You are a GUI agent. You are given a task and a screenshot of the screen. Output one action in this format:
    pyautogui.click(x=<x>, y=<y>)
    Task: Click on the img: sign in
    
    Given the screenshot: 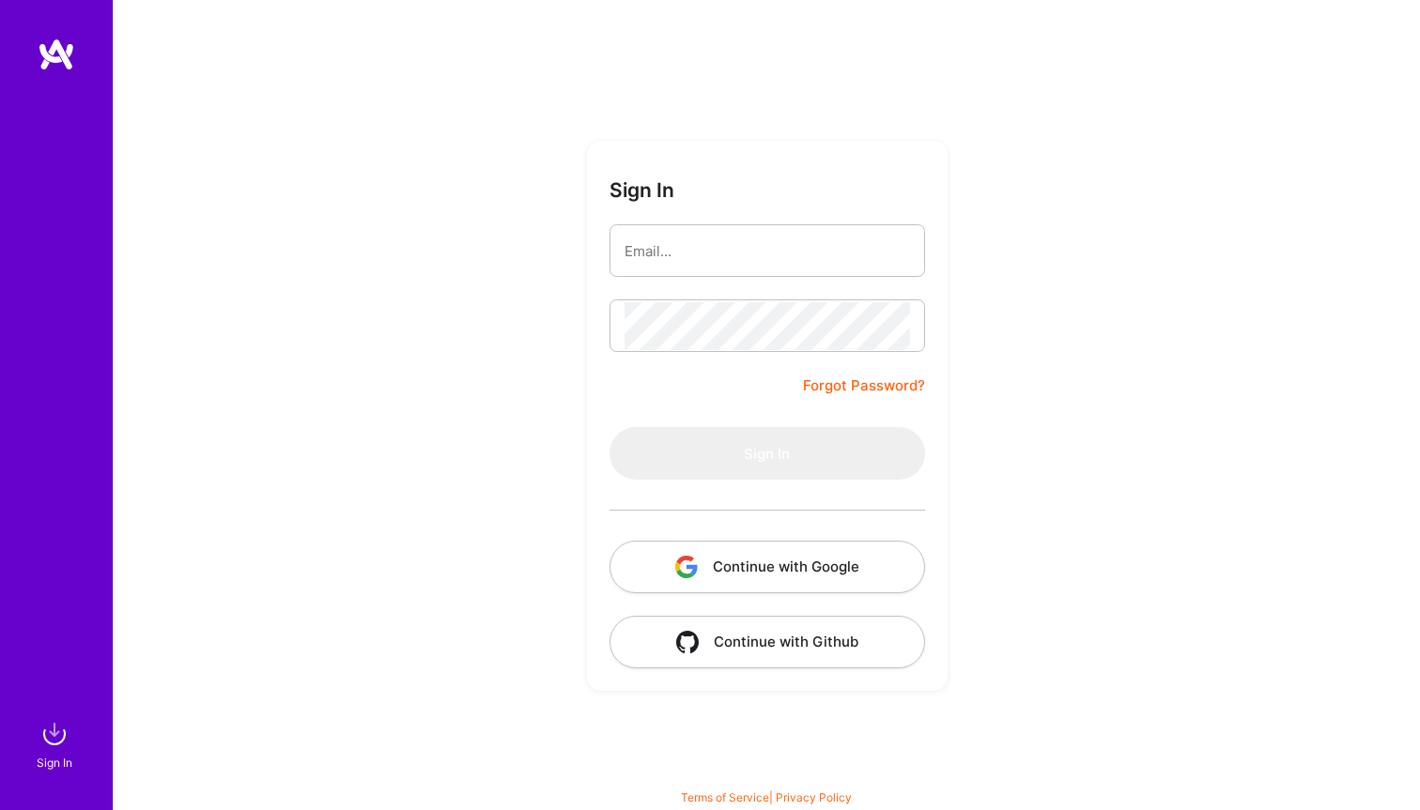 What is the action you would take?
    pyautogui.click(x=54, y=734)
    